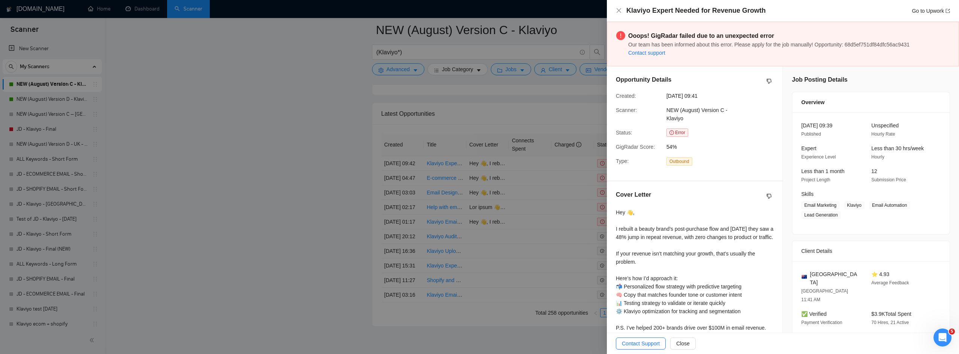  I want to click on span: Error, so click(678, 133).